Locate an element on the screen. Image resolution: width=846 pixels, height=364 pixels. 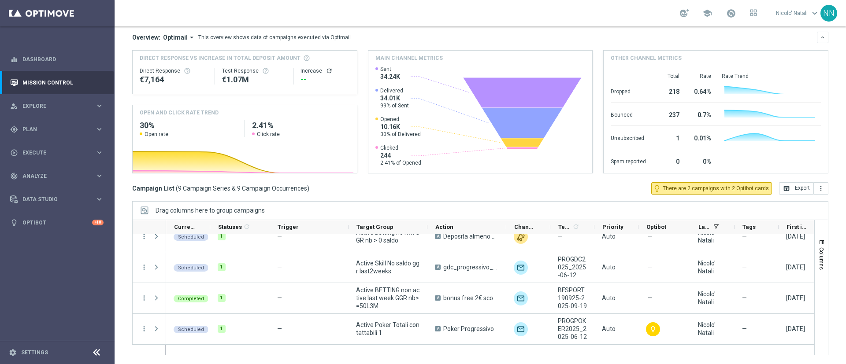
a: Optibot is located at coordinates (57, 223).